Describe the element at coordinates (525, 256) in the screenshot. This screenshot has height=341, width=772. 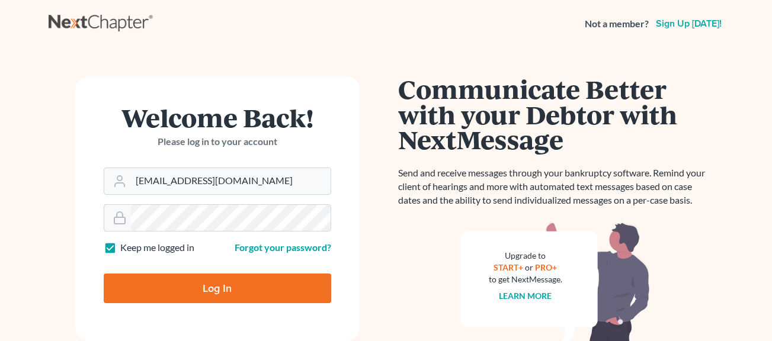
I see `div: Upgrade to` at that location.